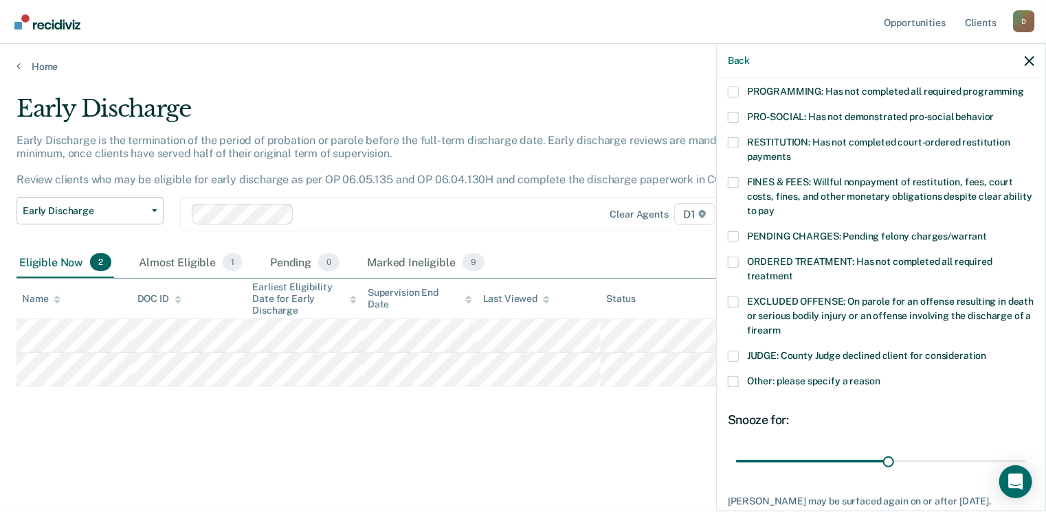 The width and height of the screenshot is (1046, 512). What do you see at coordinates (523, 67) in the screenshot?
I see `a: Home` at bounding box center [523, 67].